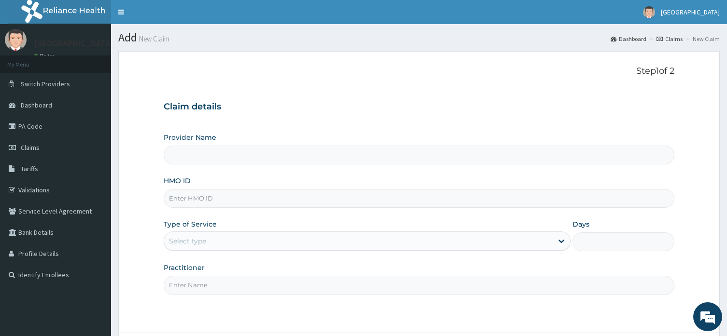  What do you see at coordinates (419, 38) in the screenshot?
I see `h1: Add` at bounding box center [419, 38].